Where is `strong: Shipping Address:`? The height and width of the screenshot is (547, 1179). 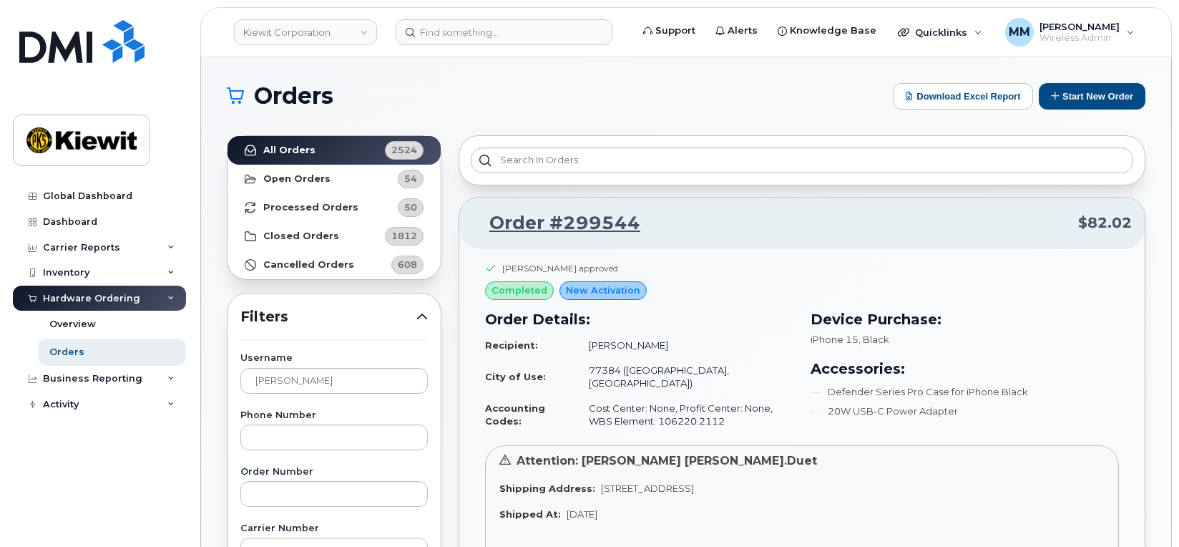 strong: Shipping Address: is located at coordinates (547, 488).